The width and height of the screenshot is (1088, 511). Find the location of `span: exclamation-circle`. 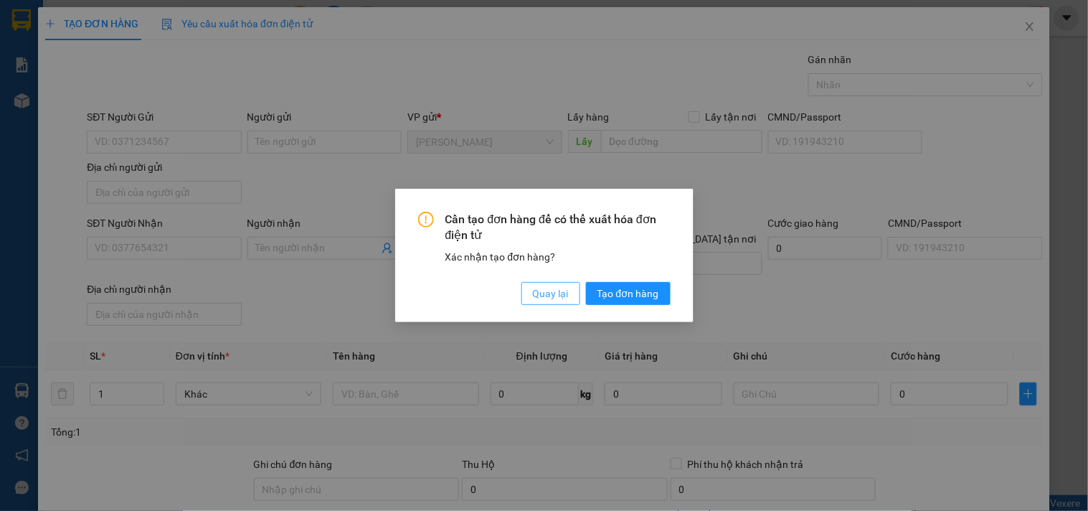

span: exclamation-circle is located at coordinates (426, 219).